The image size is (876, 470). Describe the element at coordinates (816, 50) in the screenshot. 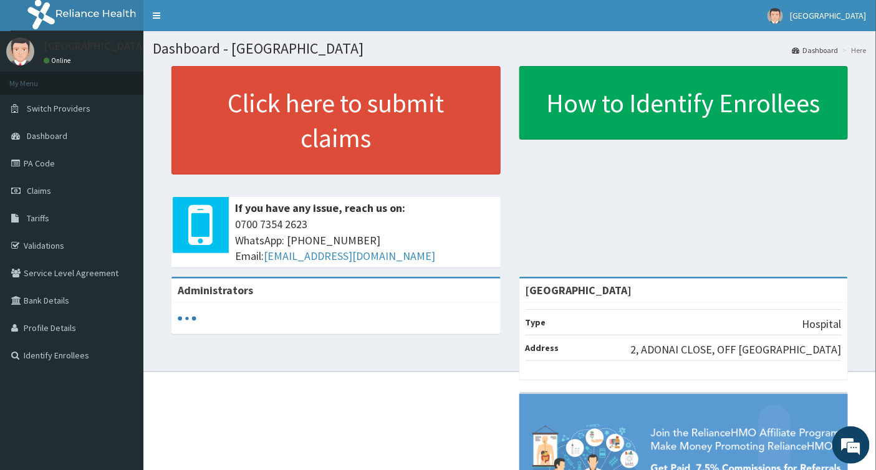

I see `a: Dashboard` at that location.